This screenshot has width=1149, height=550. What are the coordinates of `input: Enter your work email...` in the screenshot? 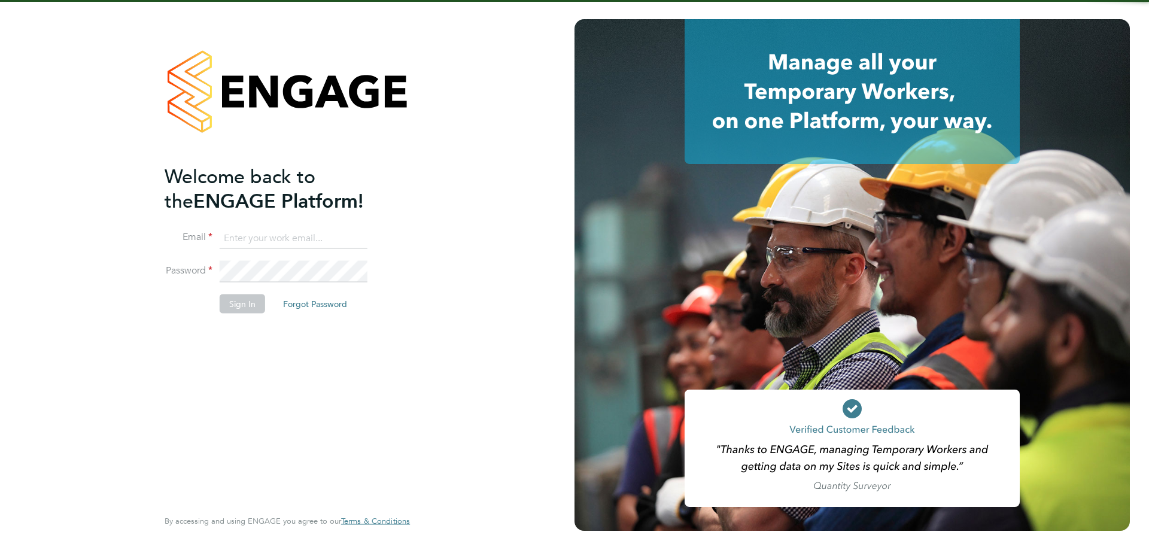 It's located at (293, 238).